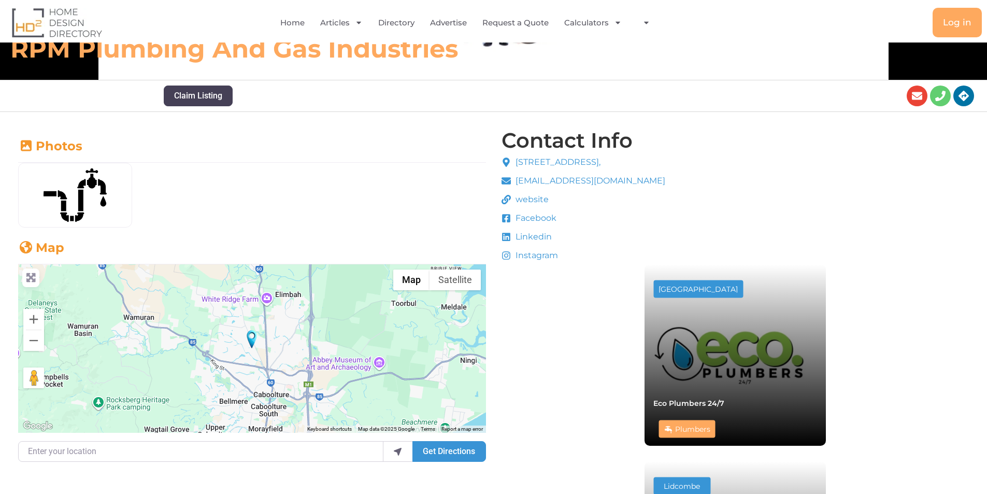  What do you see at coordinates (516, 23) in the screenshot?
I see `a: Request a Quote` at bounding box center [516, 23].